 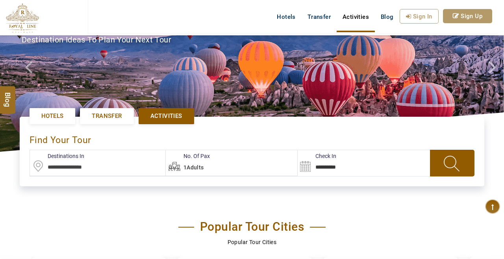 What do you see at coordinates (467, 16) in the screenshot?
I see `a: Sign Up` at bounding box center [467, 16].